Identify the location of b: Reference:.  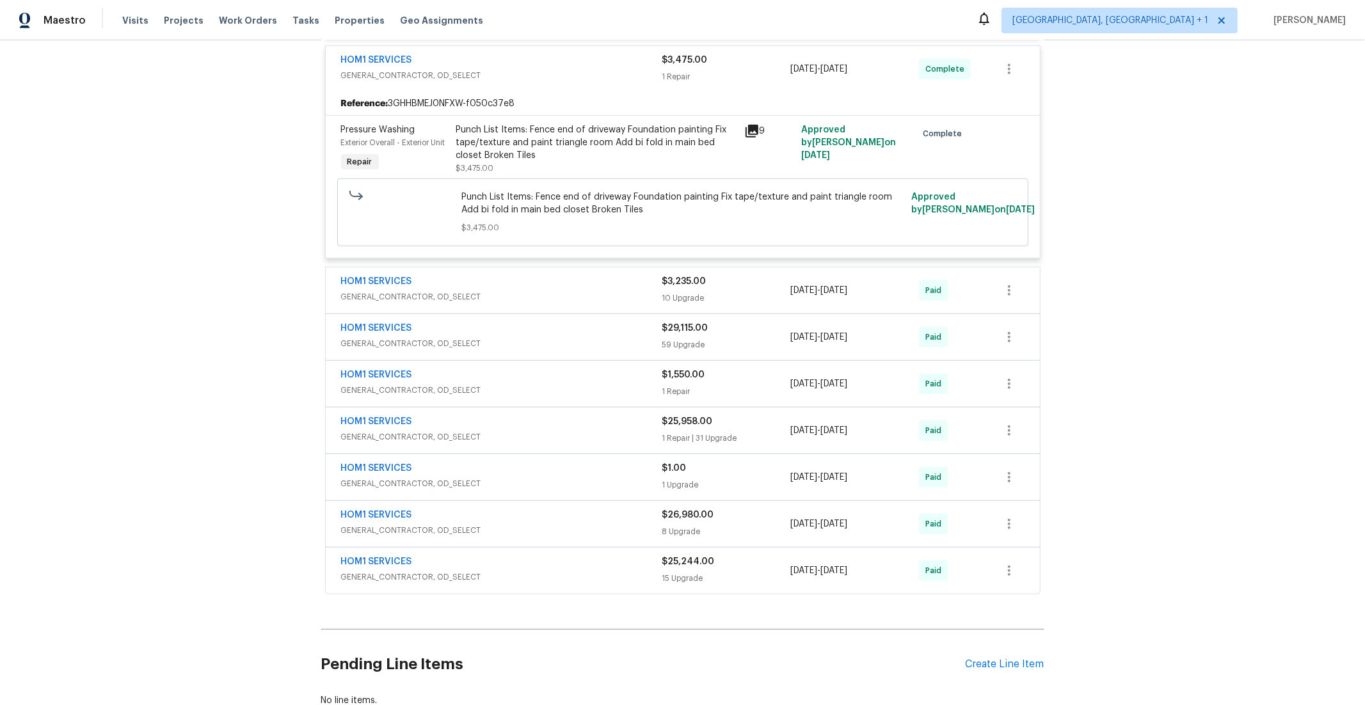
(365, 104).